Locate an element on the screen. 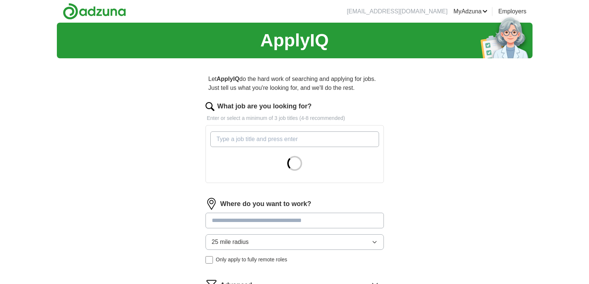 This screenshot has width=589, height=284. a: MyAdzuna is located at coordinates (470, 12).